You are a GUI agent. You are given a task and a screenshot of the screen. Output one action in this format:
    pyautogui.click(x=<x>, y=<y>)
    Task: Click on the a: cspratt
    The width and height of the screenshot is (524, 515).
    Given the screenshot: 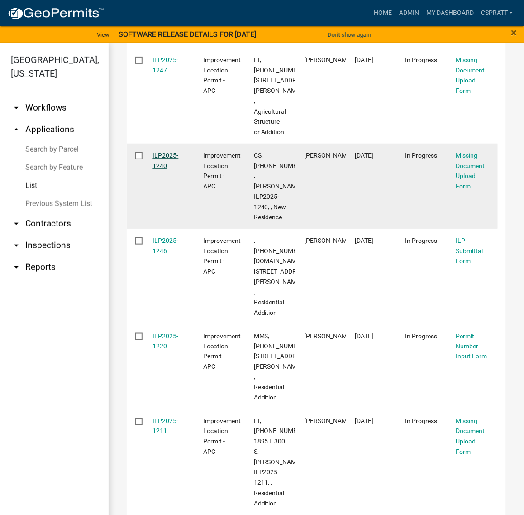 What is the action you would take?
    pyautogui.click(x=497, y=13)
    